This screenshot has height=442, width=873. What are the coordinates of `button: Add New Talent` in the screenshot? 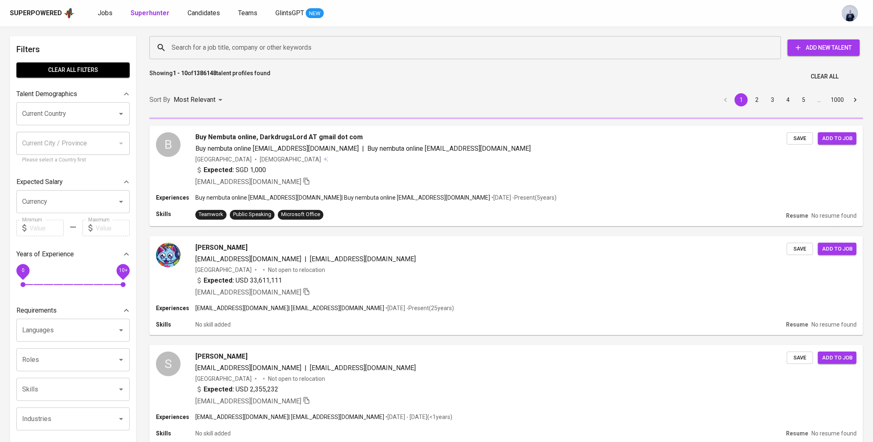 It's located at (824, 48).